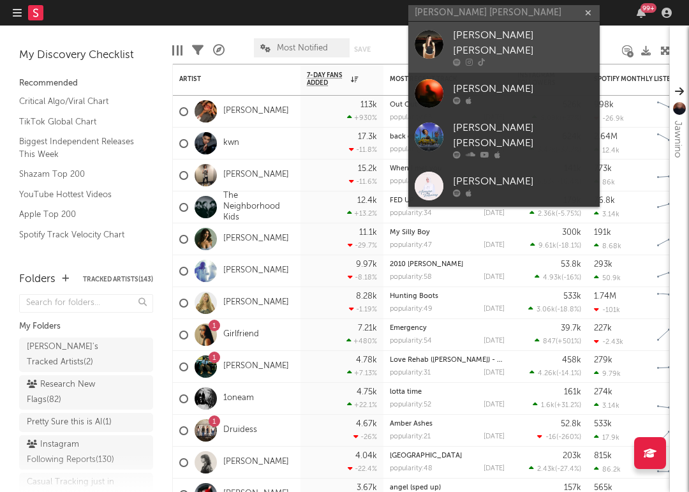 Image resolution: width=689 pixels, height=492 pixels. I want to click on div: -8.18 %, so click(362, 277).